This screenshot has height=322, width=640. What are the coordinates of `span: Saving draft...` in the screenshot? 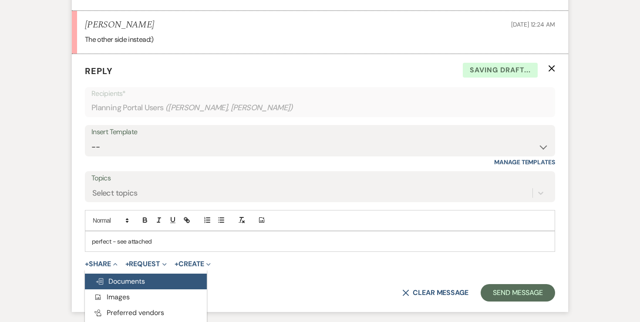 It's located at (500, 70).